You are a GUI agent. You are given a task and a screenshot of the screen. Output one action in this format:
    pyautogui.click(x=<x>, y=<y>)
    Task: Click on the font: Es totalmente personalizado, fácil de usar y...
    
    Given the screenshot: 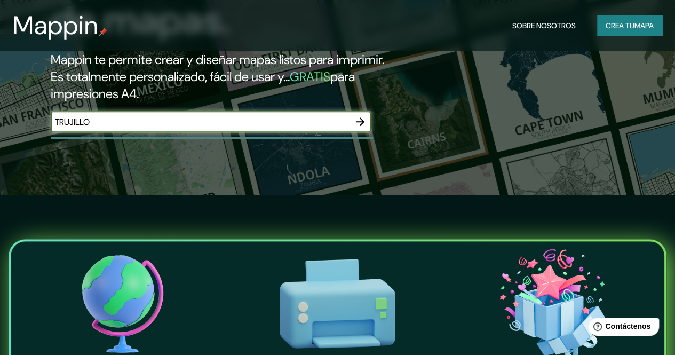 What is the action you would take?
    pyautogui.click(x=170, y=76)
    